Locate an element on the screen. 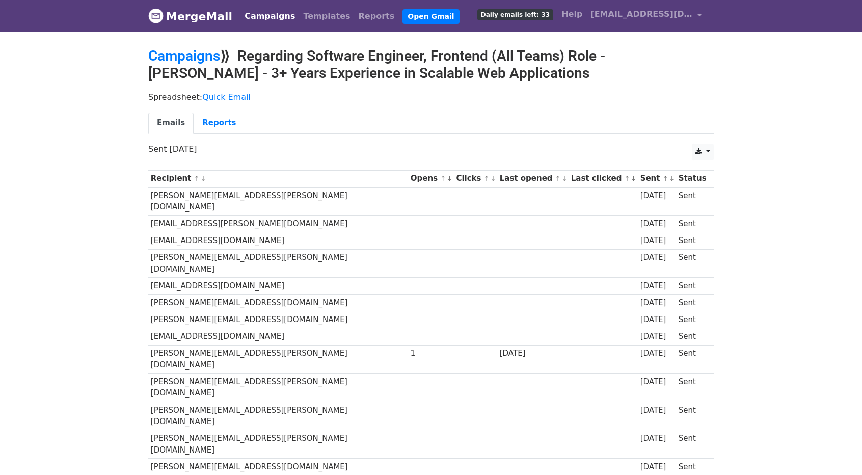 The height and width of the screenshot is (475, 862). th: Last opened is located at coordinates (533, 178).